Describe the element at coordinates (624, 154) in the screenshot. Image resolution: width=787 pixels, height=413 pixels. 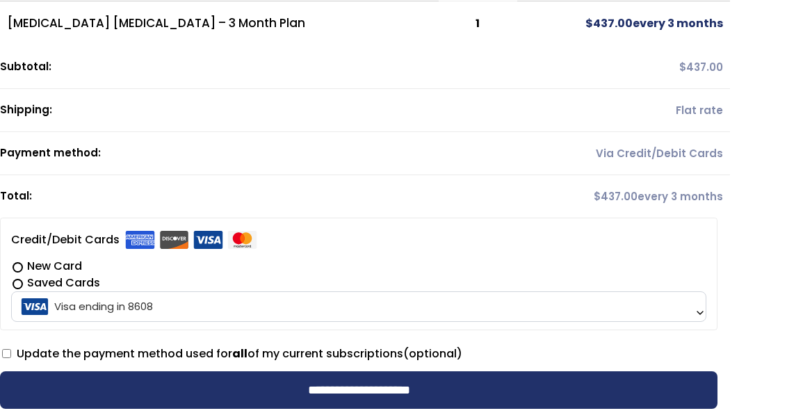
I see `td: Via Credit/Debit Cards` at that location.